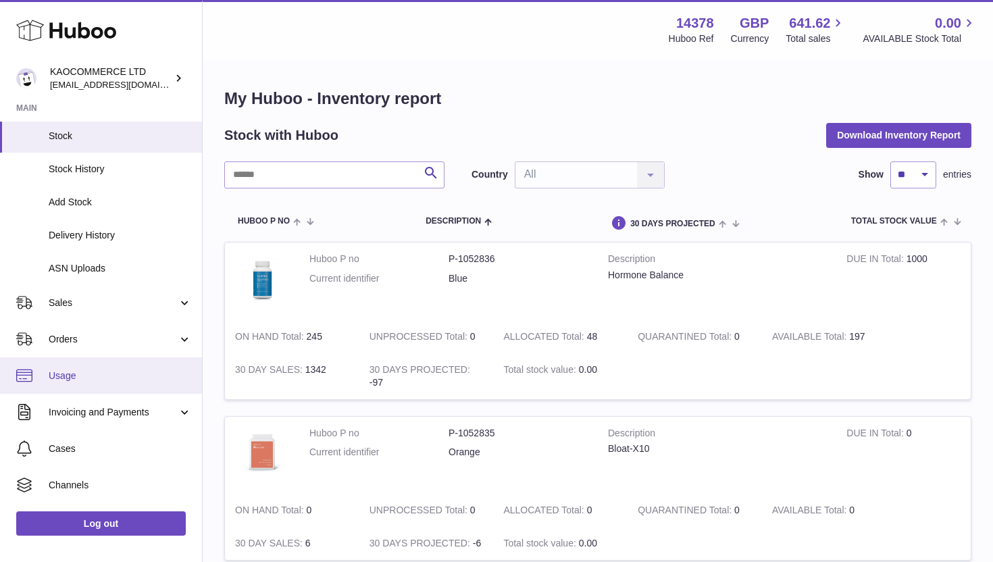 This screenshot has width=993, height=562. Describe the element at coordinates (750, 39) in the screenshot. I see `div: Currency` at that location.